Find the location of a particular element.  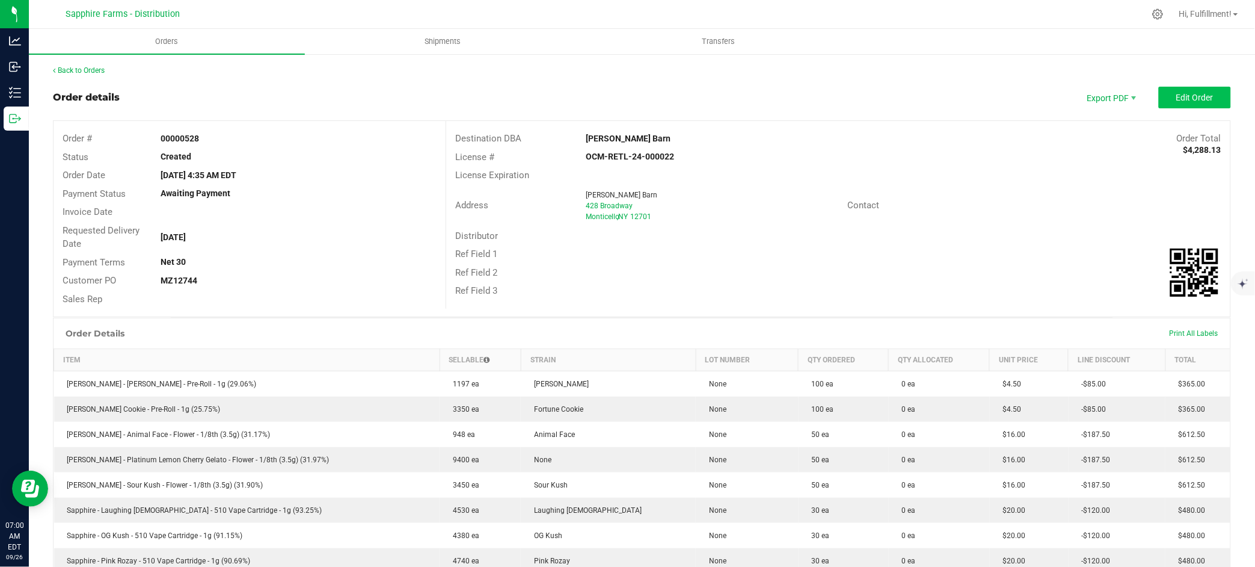

span: Animal Face is located at coordinates (551, 434).